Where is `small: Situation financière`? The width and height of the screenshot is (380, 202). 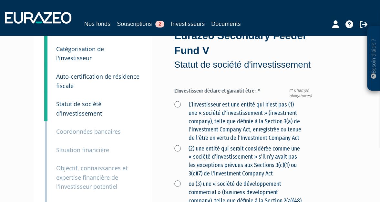
small: Situation financière is located at coordinates (83, 150).